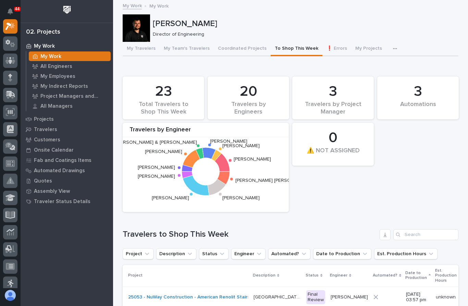 This screenshot has width=468, height=306. Describe the element at coordinates (141, 49) in the screenshot. I see `button: My Travelers` at that location.